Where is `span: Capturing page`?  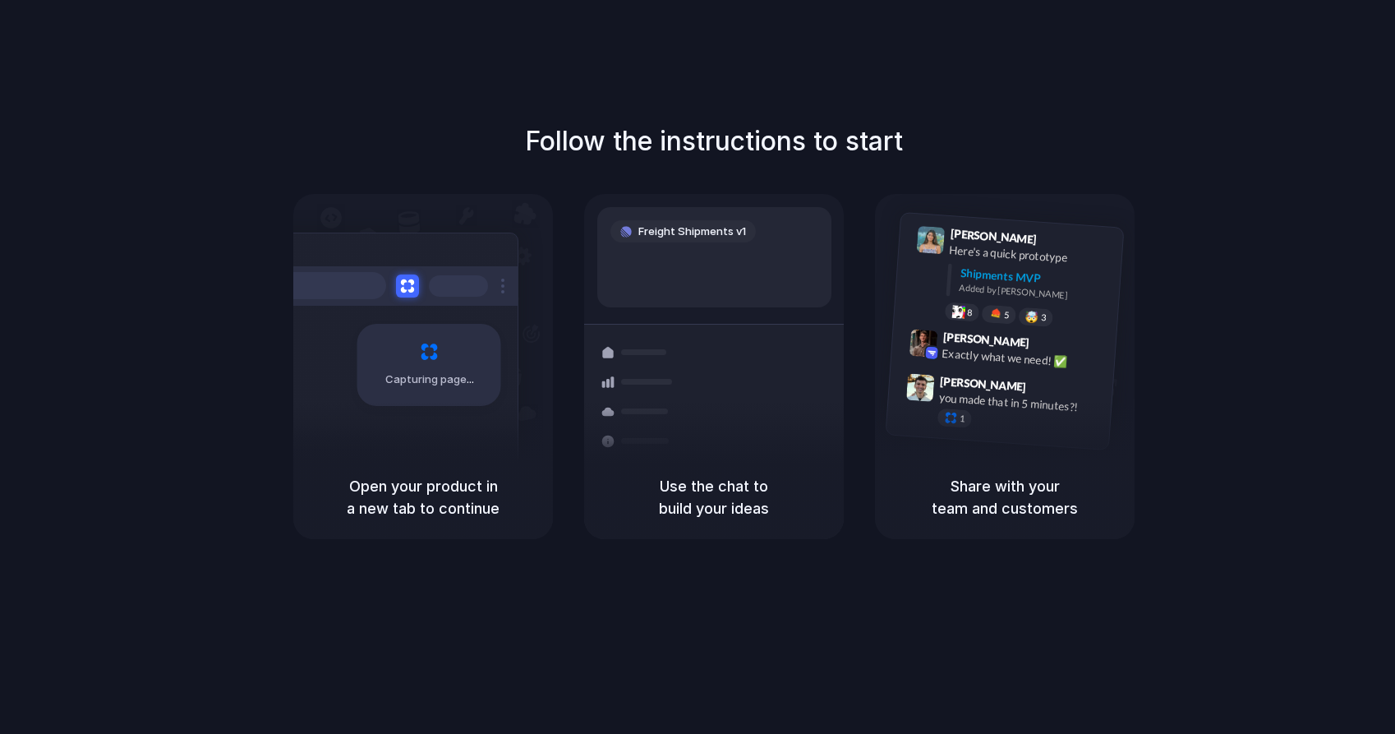 span: Capturing page is located at coordinates (431, 380).